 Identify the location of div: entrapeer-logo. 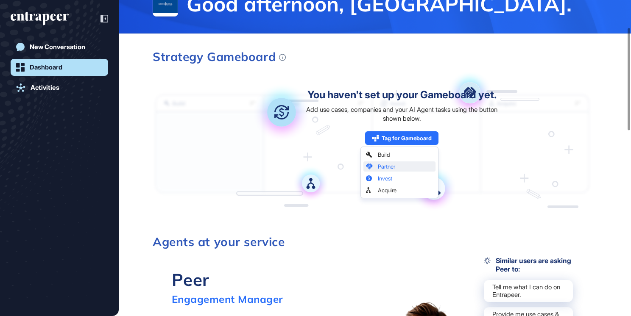
(39, 19).